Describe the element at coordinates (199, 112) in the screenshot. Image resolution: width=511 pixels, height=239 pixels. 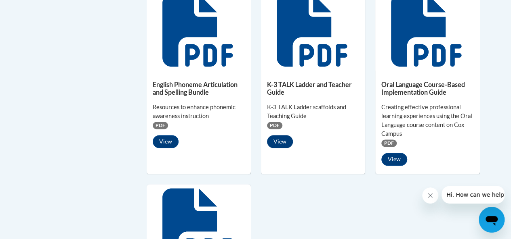
I see `div: Resources to enhance phonemic awareness instruction` at that location.